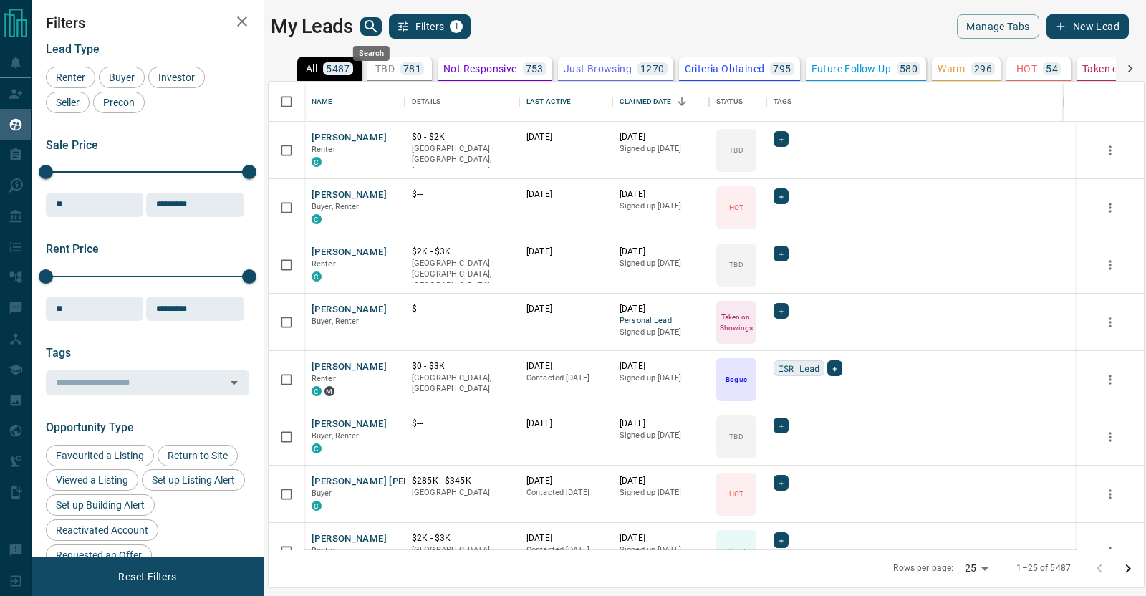 This screenshot has height=596, width=1146. Describe the element at coordinates (338, 69) in the screenshot. I see `p: 5487` at that location.